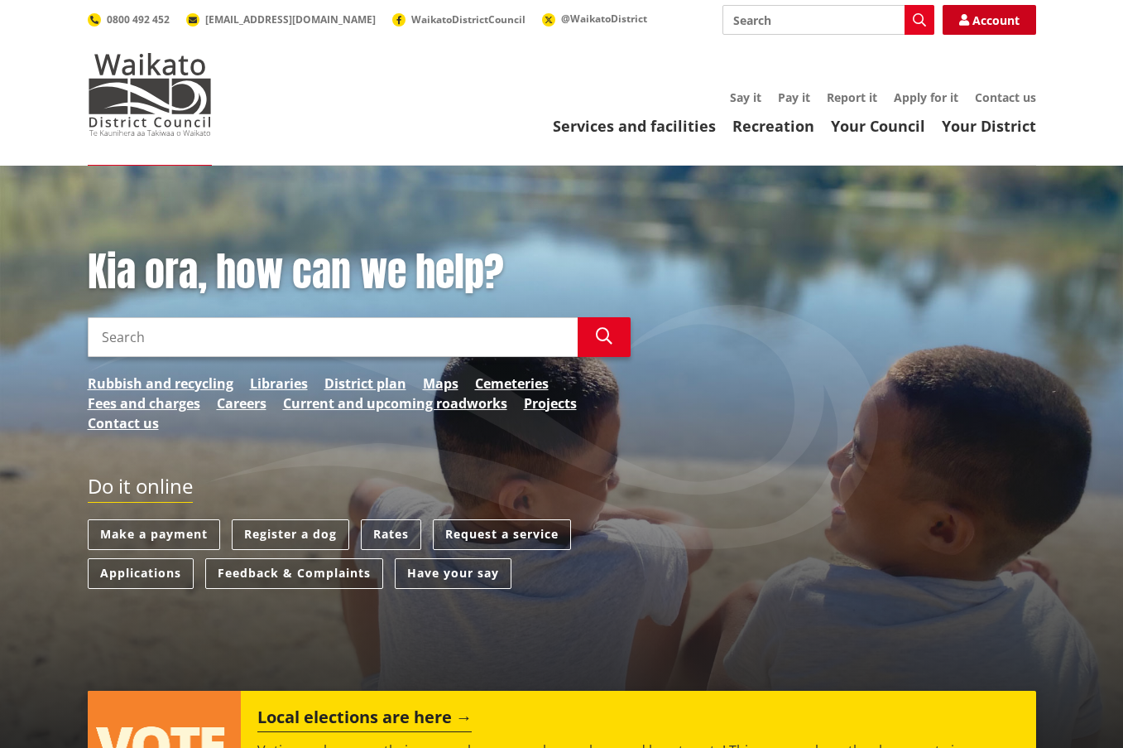  I want to click on a: Current and upcoming roadworks, so click(395, 403).